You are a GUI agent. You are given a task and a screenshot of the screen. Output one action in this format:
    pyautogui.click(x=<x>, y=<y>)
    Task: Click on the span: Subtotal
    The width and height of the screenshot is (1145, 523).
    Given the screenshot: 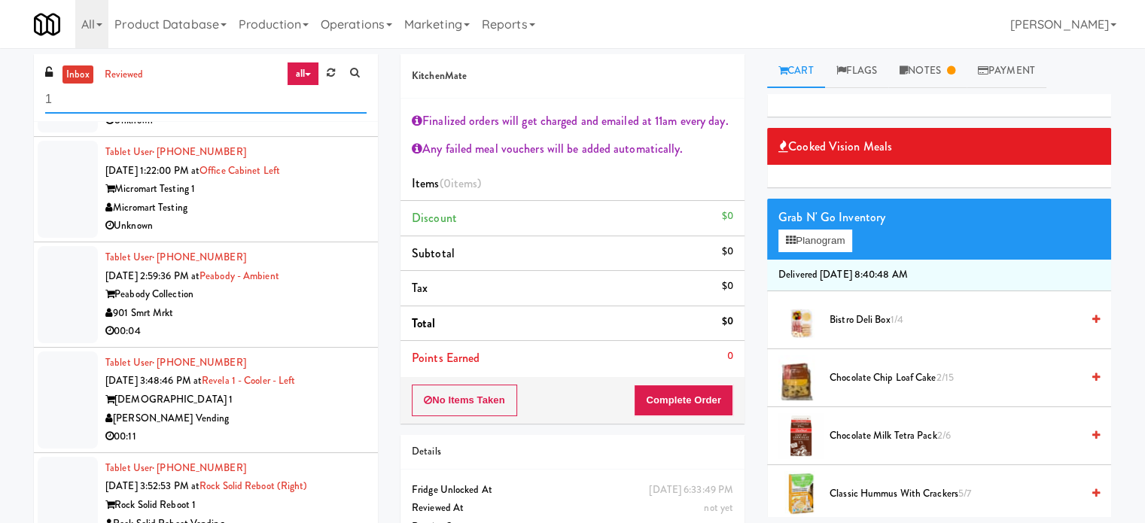 What is the action you would take?
    pyautogui.click(x=433, y=253)
    